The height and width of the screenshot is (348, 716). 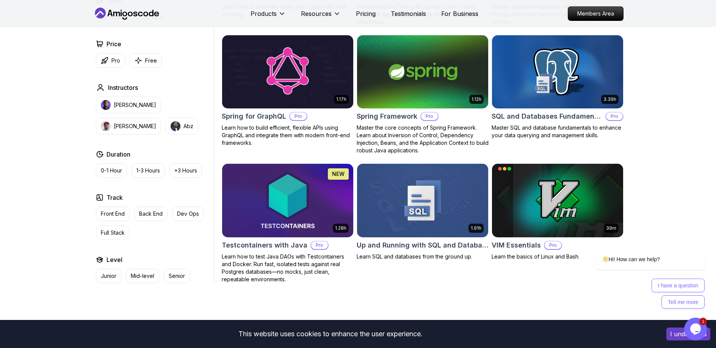 What do you see at coordinates (288, 91) in the screenshot?
I see `a: Spring for GraphQL card1.17hSpring for GraphQLProLearn how to build efficient, flexible APIs usin...` at bounding box center [288, 91].